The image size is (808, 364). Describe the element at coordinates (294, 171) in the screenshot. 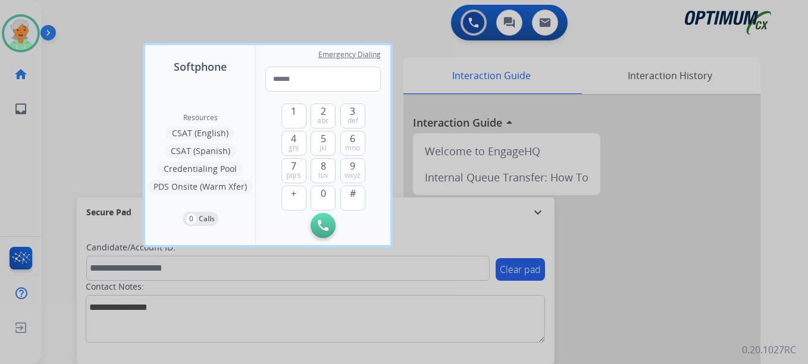

I see `button: 7pqrs` at that location.